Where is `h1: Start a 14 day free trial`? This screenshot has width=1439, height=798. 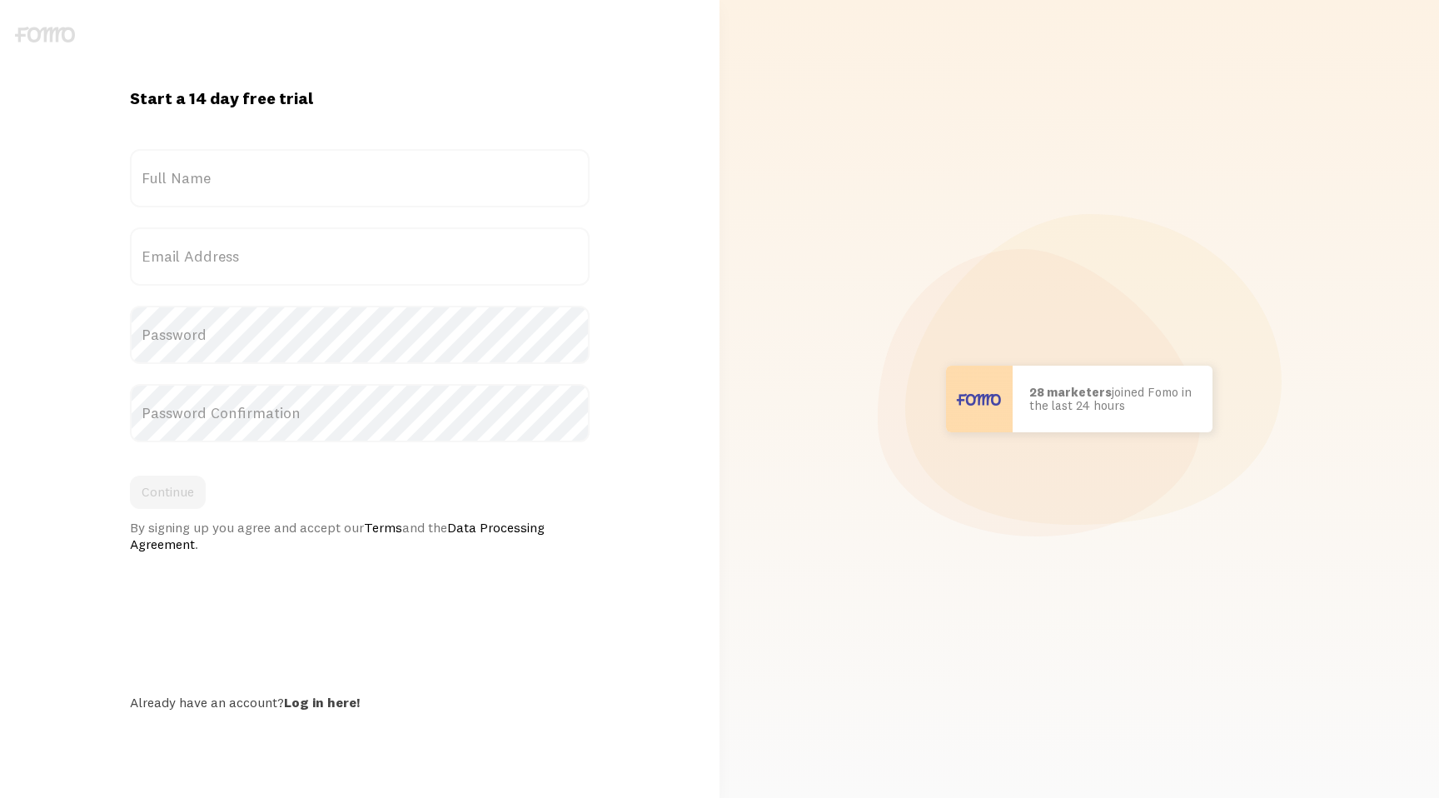 h1: Start a 14 day free trial is located at coordinates (360, 98).